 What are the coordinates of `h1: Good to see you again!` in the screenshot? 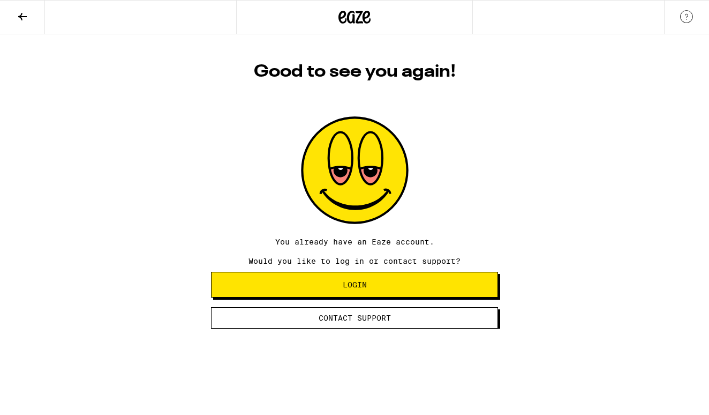 It's located at (355, 72).